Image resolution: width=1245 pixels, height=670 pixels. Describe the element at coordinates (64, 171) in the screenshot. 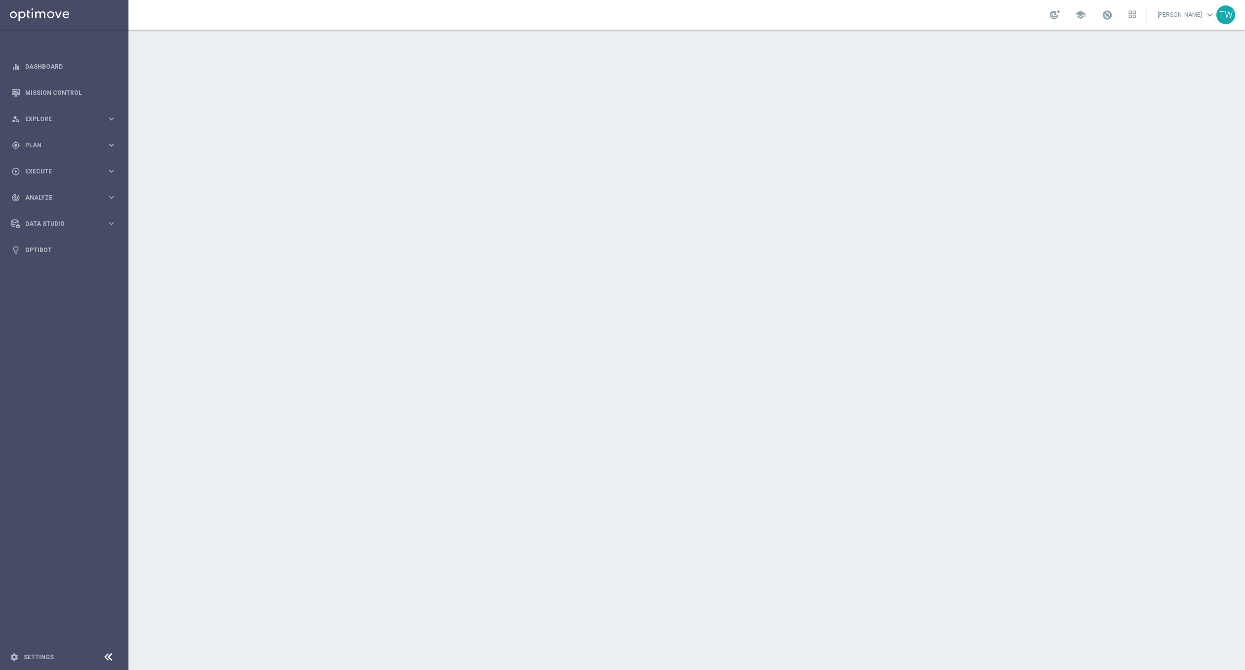

I see `button: play_circle_outline Execute keyboard_arrow_right` at that location.